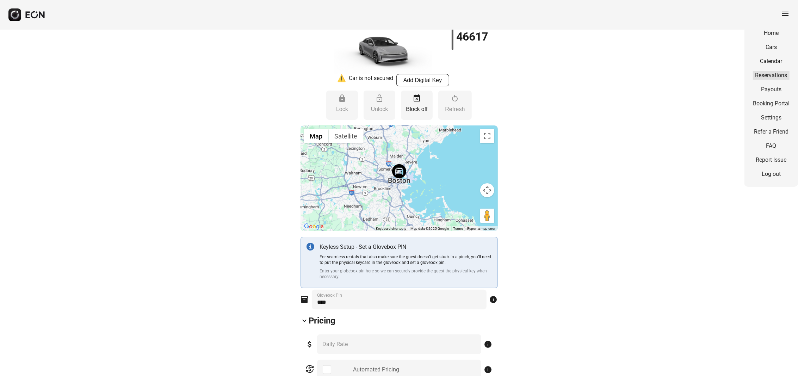  Describe the element at coordinates (310, 369) in the screenshot. I see `span: currency_exchange` at that location.